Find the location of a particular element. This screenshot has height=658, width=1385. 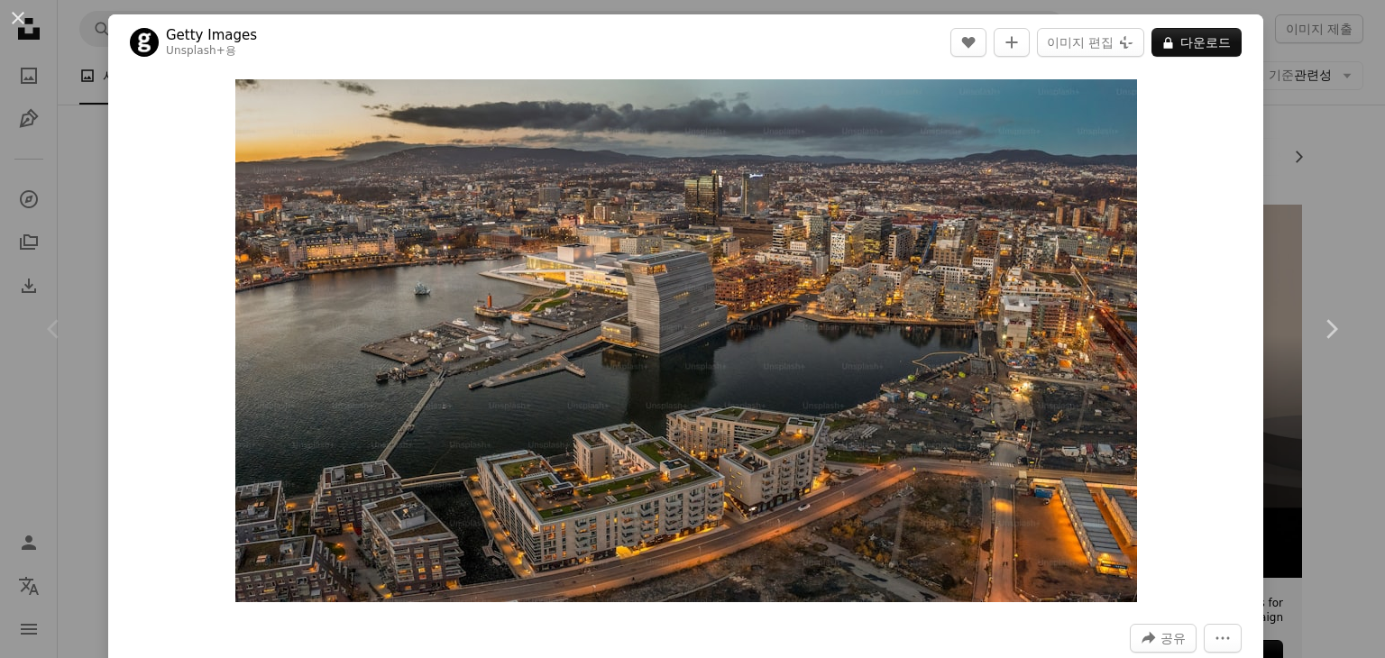

button: 다운로드 is located at coordinates (1196, 42).